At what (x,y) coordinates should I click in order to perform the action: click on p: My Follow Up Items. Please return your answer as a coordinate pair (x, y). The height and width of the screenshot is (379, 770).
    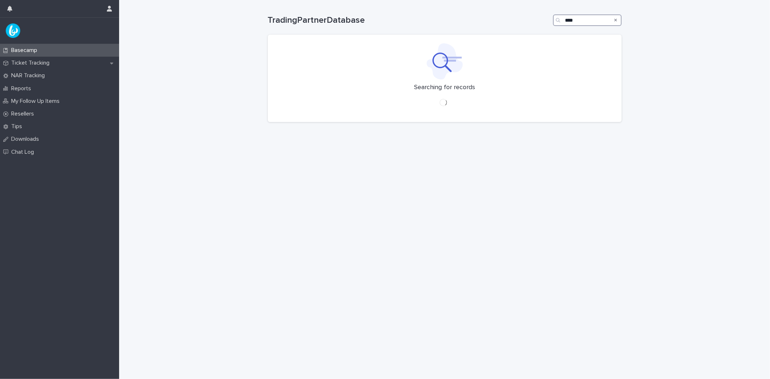
    Looking at the image, I should click on (37, 101).